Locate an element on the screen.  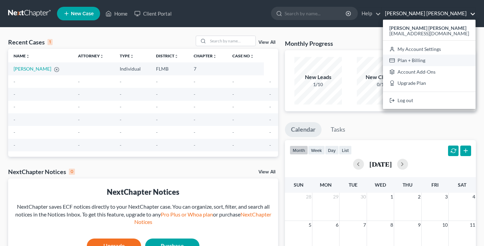
span: 30 is located at coordinates (363, 197).